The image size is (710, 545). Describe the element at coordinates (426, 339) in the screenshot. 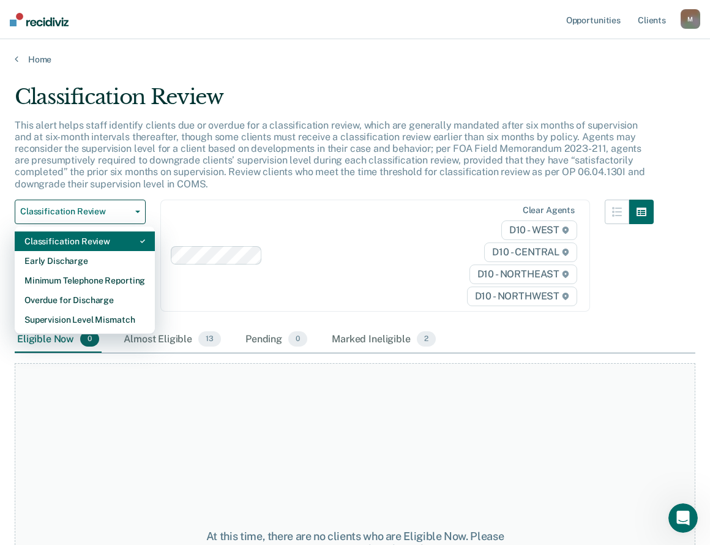

I see `span: 2` at that location.